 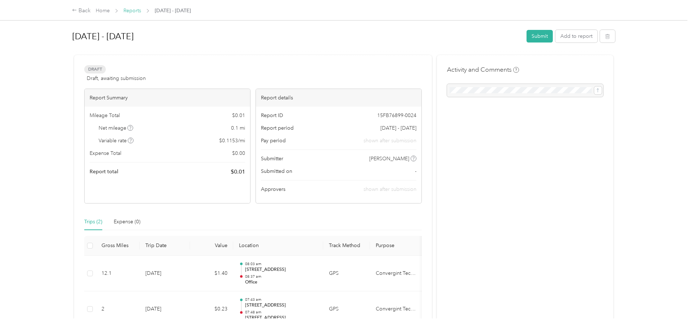 I want to click on h1: Oct 1 - 31, 2025, so click(x=297, y=36).